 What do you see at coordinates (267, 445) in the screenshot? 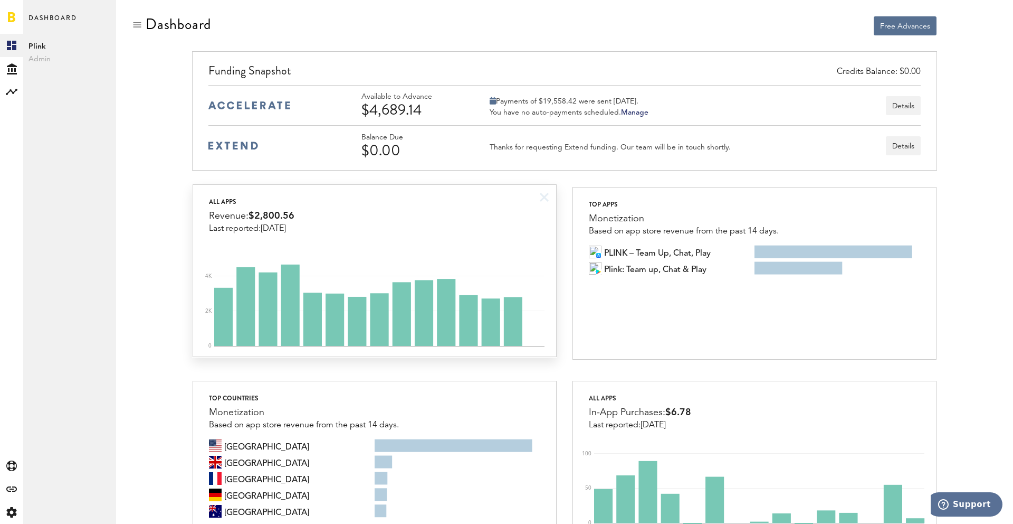
I see `span: United States` at bounding box center [267, 445].